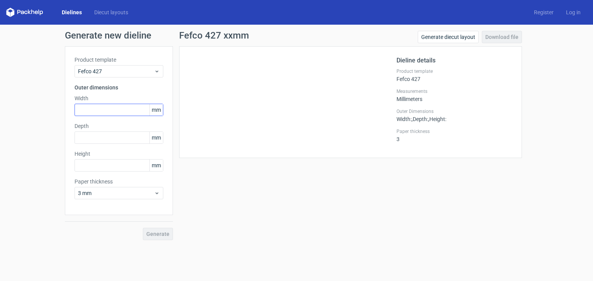 This screenshot has width=593, height=281. Describe the element at coordinates (448, 37) in the screenshot. I see `a: Generate diecut layout` at that location.